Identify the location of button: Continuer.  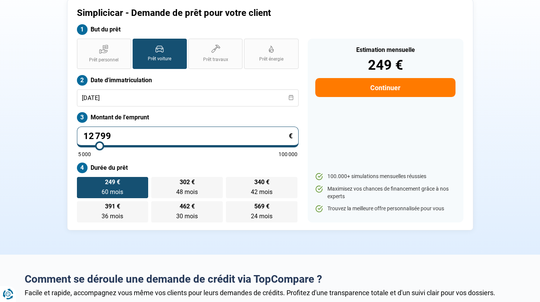
(385, 88).